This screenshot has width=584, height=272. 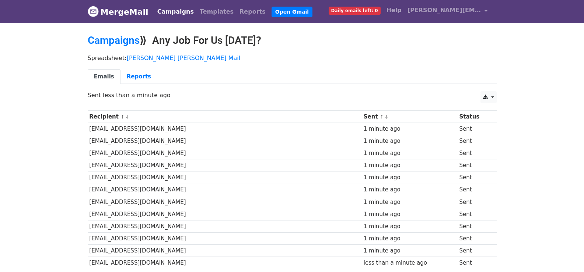 I want to click on a: Open Gmail, so click(x=292, y=12).